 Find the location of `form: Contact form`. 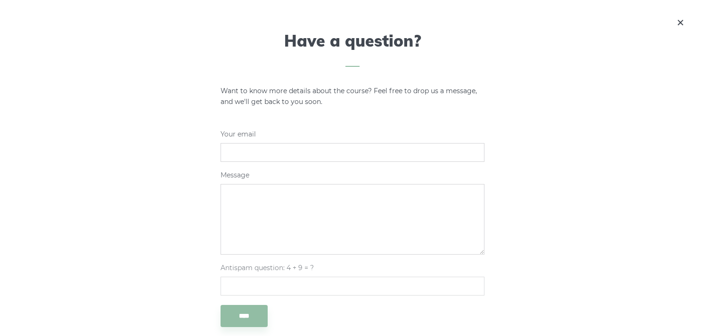

form: Contact form is located at coordinates (353, 229).